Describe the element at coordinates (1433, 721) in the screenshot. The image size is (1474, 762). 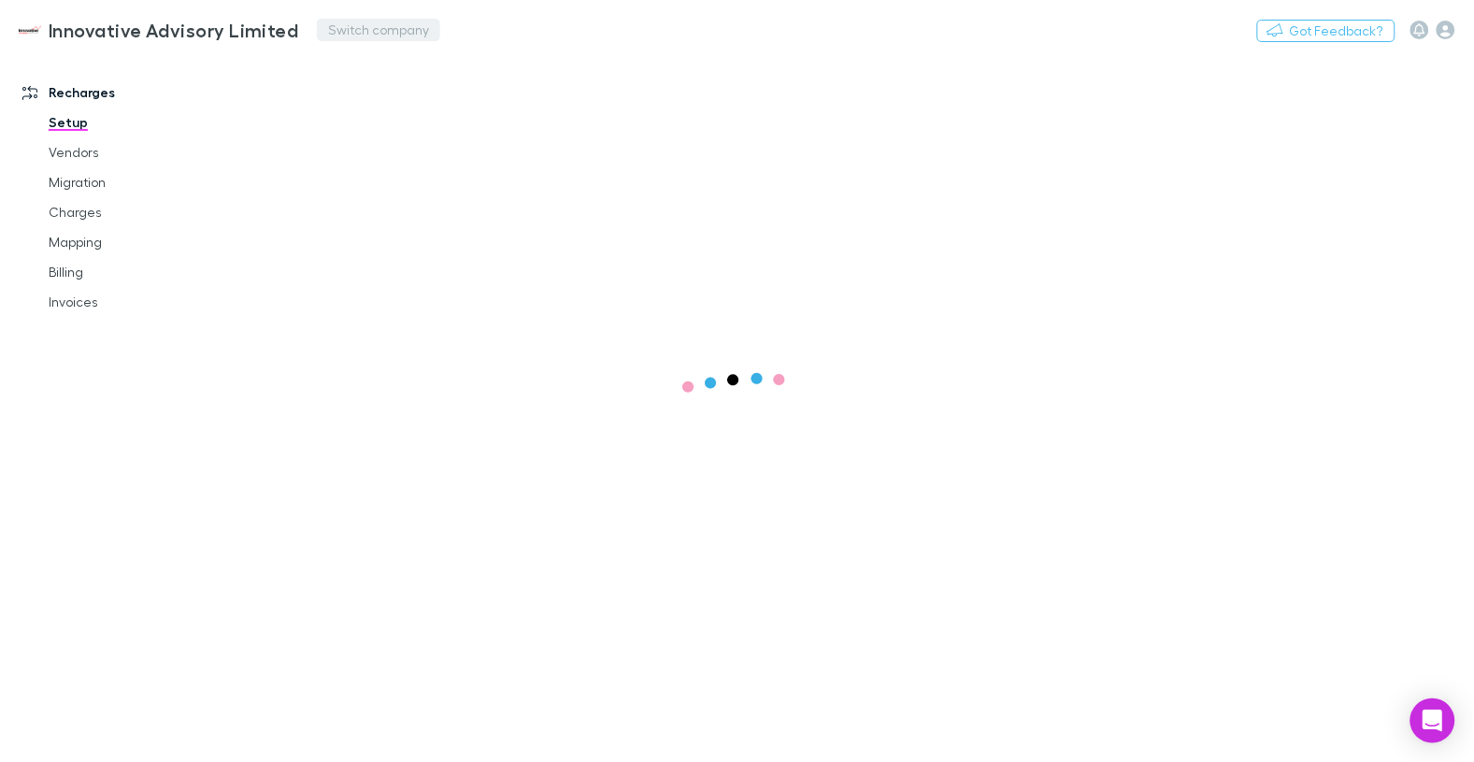
I see `div: Open Intercom Messenger` at that location.